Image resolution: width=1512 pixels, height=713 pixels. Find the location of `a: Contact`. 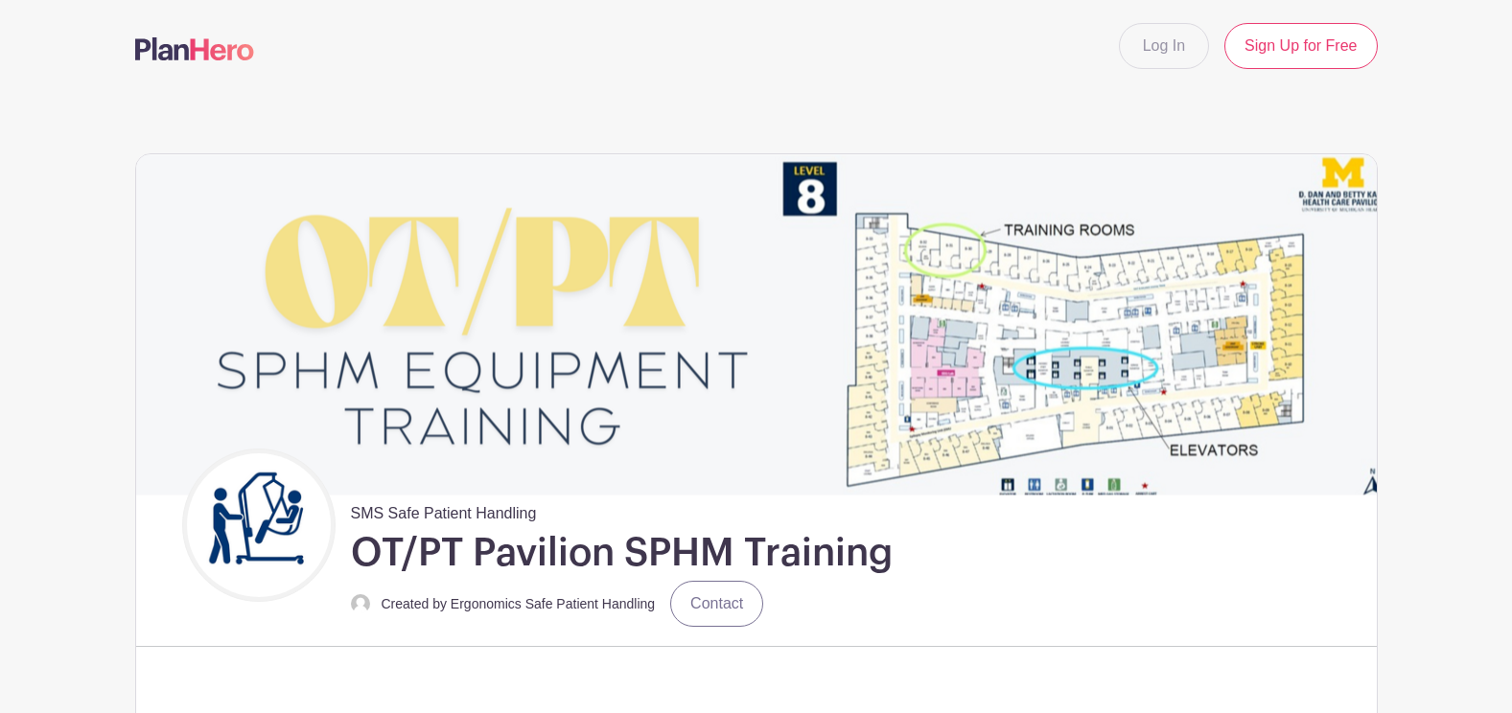

a: Contact is located at coordinates (716, 604).